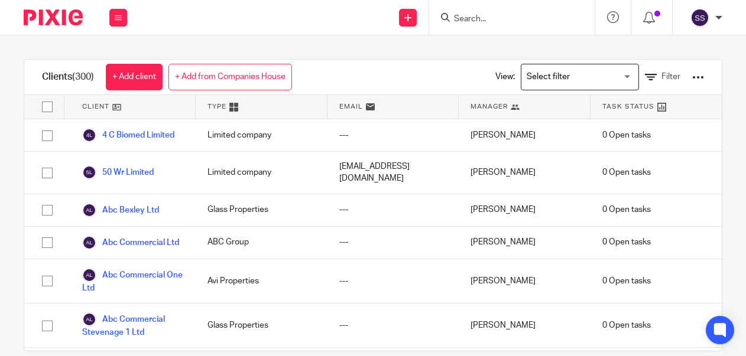 The image size is (746, 356). I want to click on span: Task Status, so click(628, 106).